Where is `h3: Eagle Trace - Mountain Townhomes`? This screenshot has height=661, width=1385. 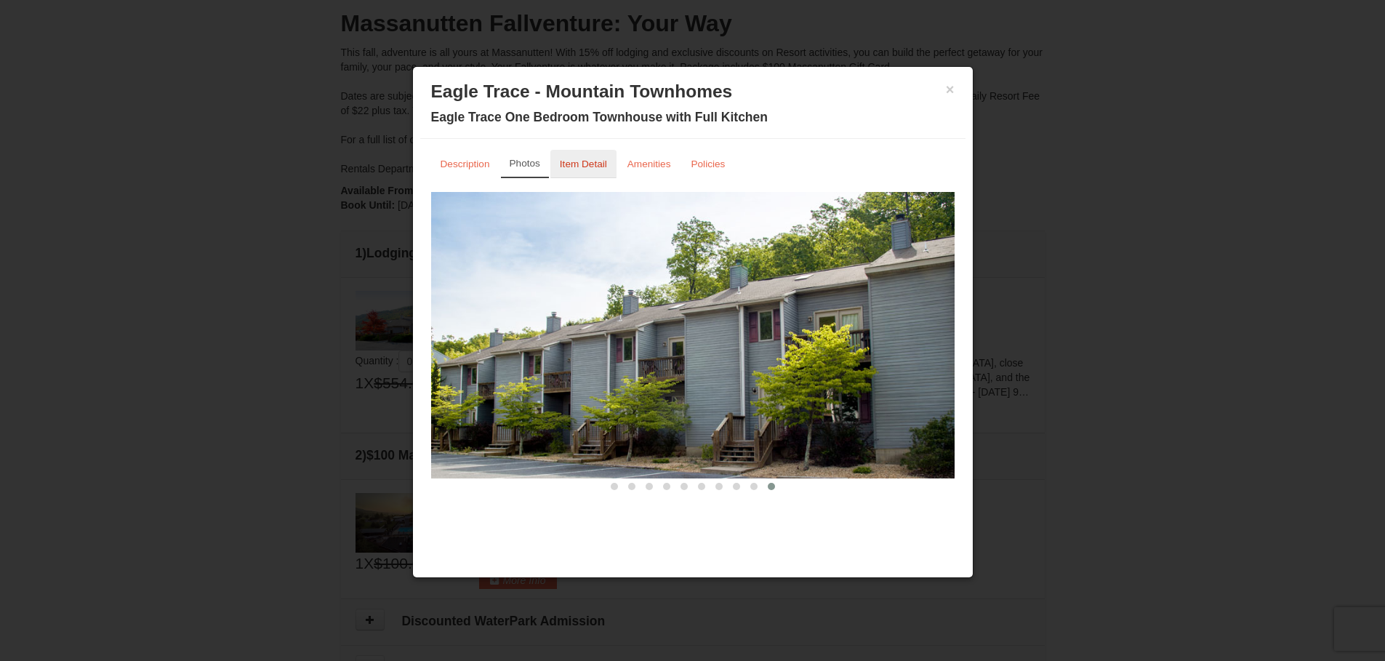 h3: Eagle Trace - Mountain Townhomes is located at coordinates (693, 92).